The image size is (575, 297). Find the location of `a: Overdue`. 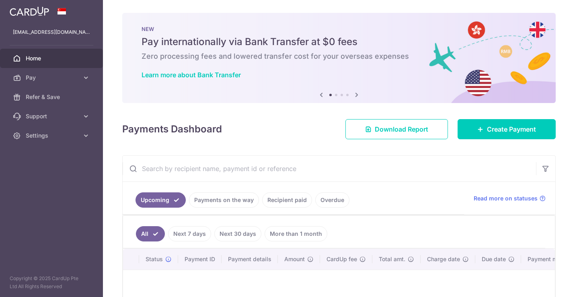

a: Overdue is located at coordinates (332, 200).